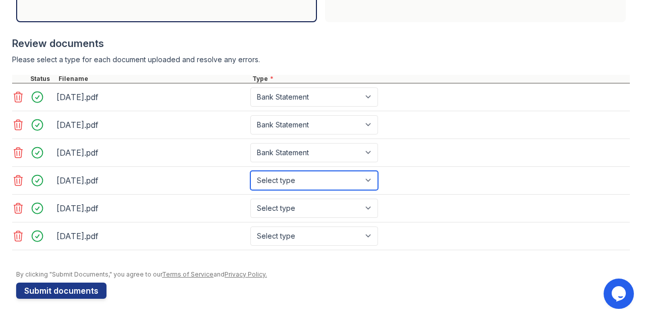 The width and height of the screenshot is (646, 319). What do you see at coordinates (42, 79) in the screenshot?
I see `div: Status` at bounding box center [42, 79].